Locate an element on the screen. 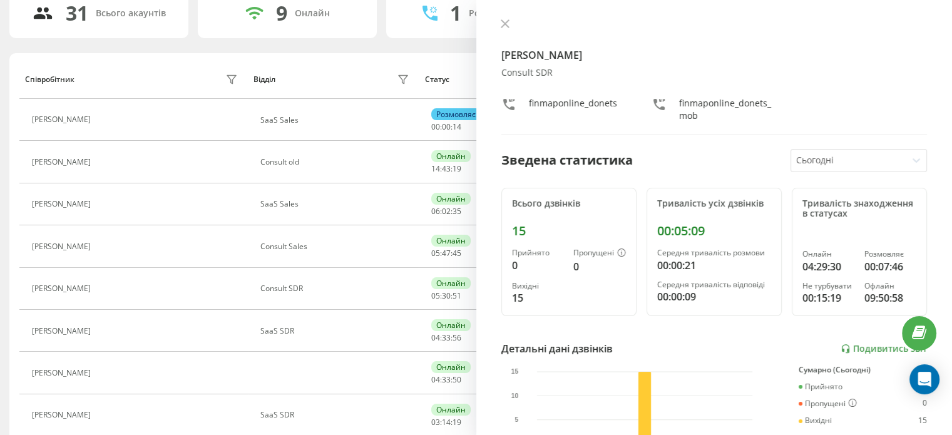 This screenshot has height=435, width=952. span: 35 is located at coordinates (457, 211).